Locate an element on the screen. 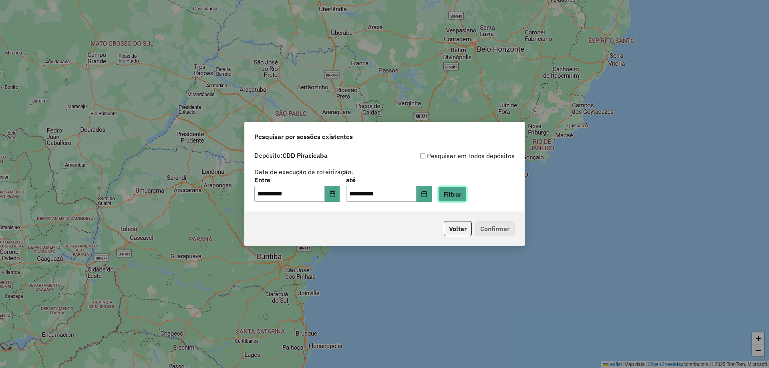 This screenshot has height=368, width=769. strong: CDD Piracicaba is located at coordinates (305, 155).